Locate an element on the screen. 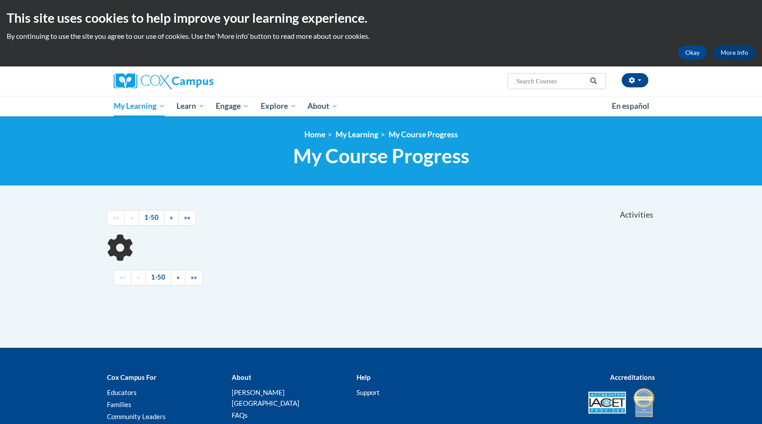 Image resolution: width=762 pixels, height=424 pixels. span: Engage is located at coordinates (232, 106).